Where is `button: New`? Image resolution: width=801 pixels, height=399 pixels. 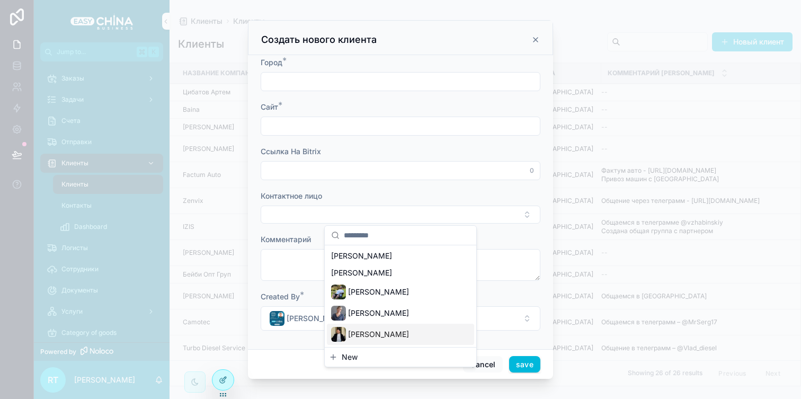 button: New is located at coordinates (401, 357).